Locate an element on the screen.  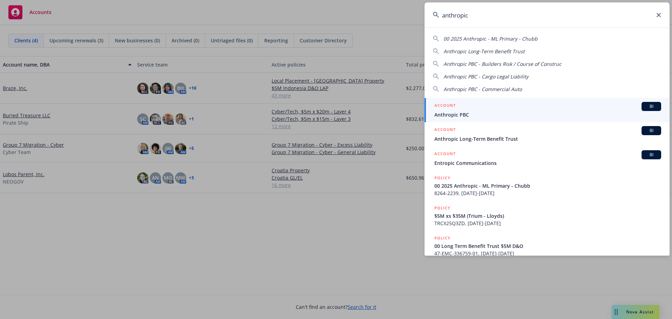
span: Anthropic PBC - Builders Risk / Course of Construc is located at coordinates (502, 64).